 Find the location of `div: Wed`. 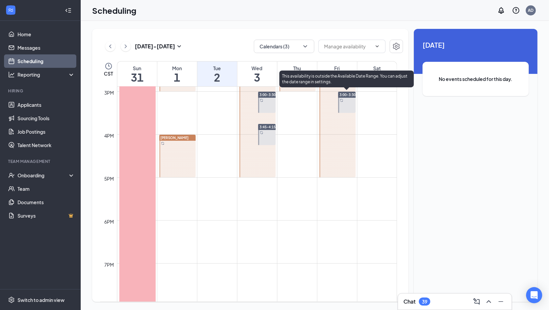

div: Wed is located at coordinates (257, 68).